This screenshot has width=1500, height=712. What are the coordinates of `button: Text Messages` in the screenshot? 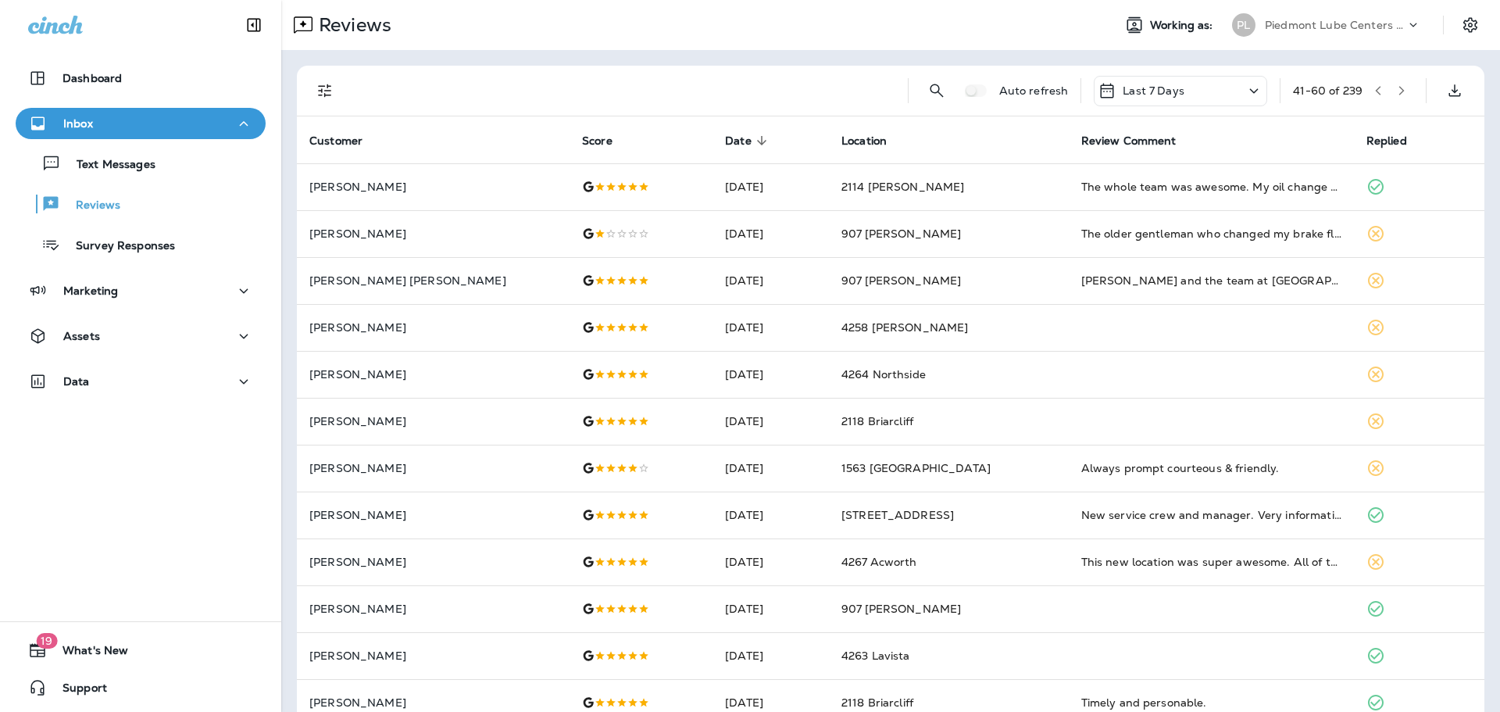 It's located at (141, 163).